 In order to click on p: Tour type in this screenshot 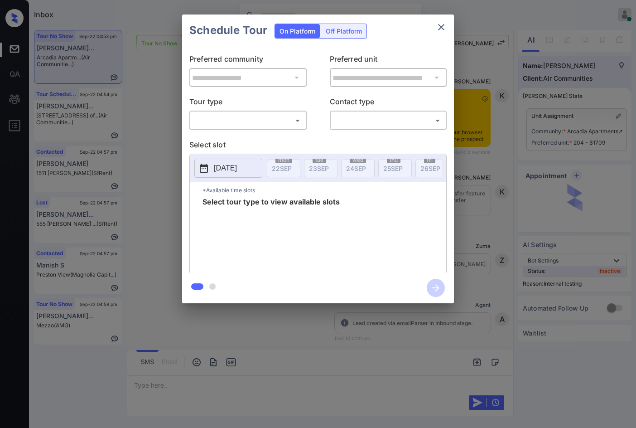, I will do `click(248, 103)`.